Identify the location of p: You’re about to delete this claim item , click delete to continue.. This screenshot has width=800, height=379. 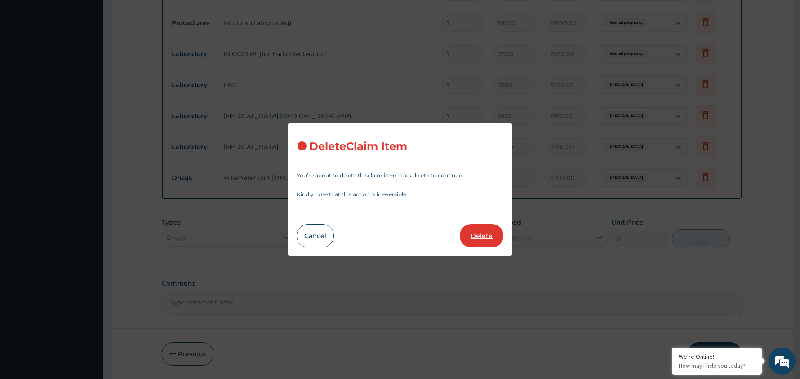
(400, 176).